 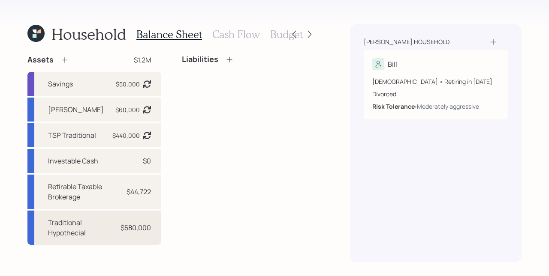 I want to click on div: $0, so click(x=147, y=161).